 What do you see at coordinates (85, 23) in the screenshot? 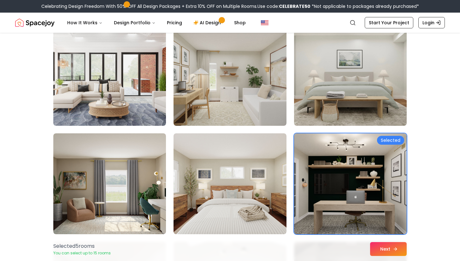
I see `button: How It Works` at bounding box center [85, 23].